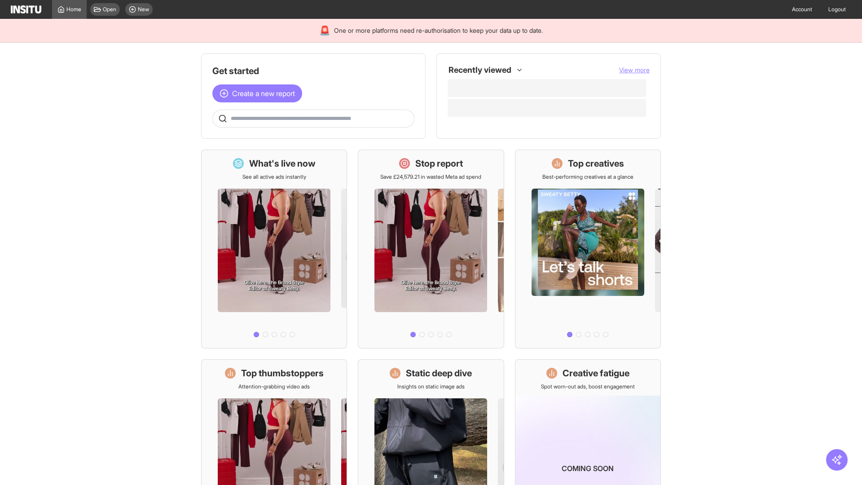 The width and height of the screenshot is (862, 485). I want to click on h1: Static deep dive, so click(439, 373).